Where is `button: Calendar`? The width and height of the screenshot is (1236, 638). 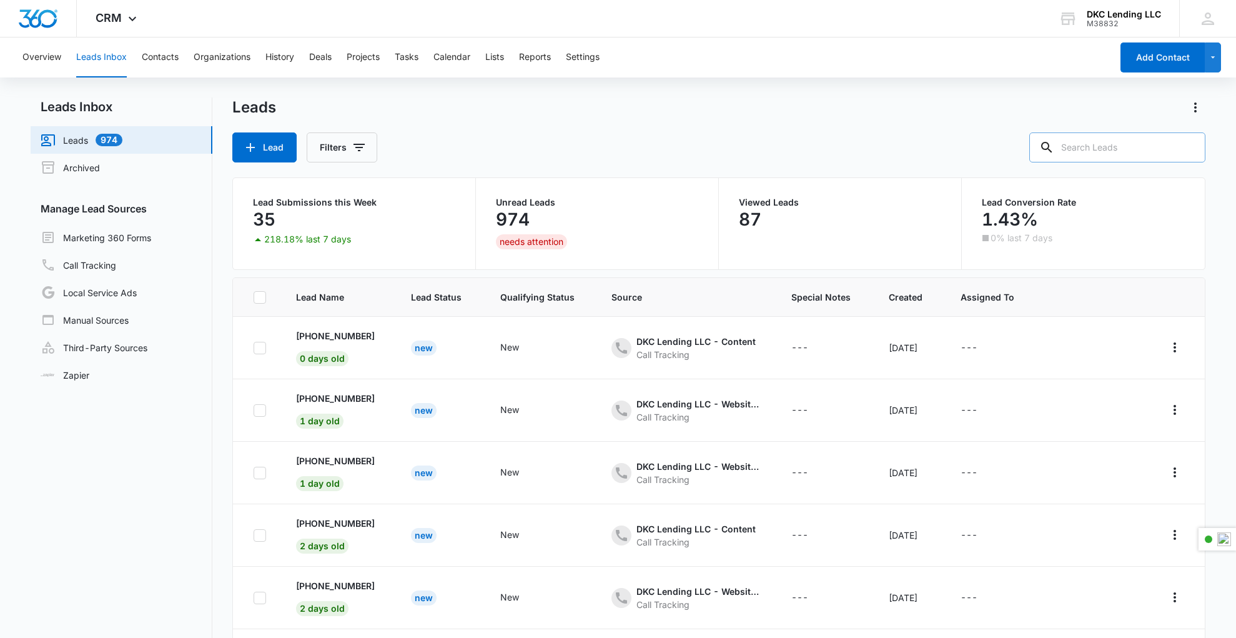
button: Calendar is located at coordinates (452, 57).